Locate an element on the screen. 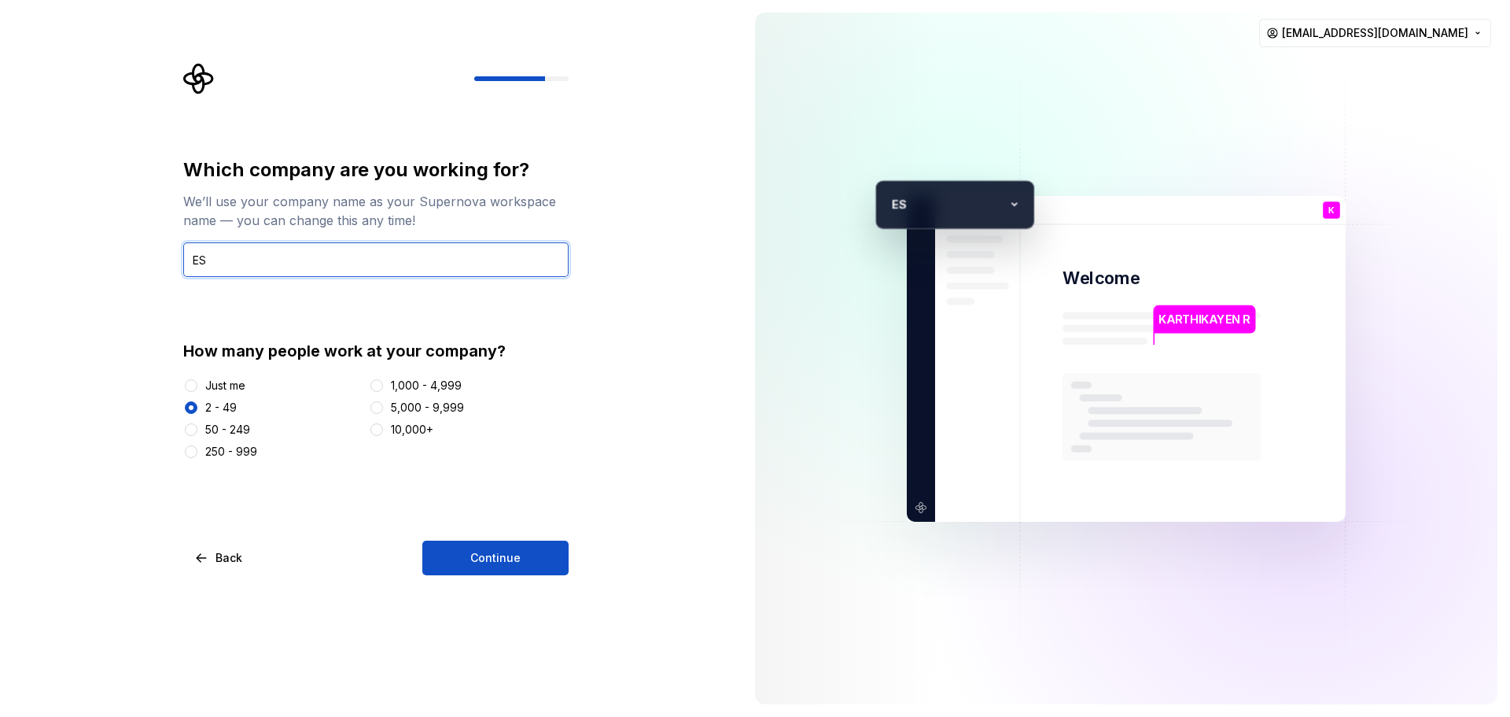 This screenshot has height=717, width=1510. div: 1,000 - 4,999 is located at coordinates (426, 385).